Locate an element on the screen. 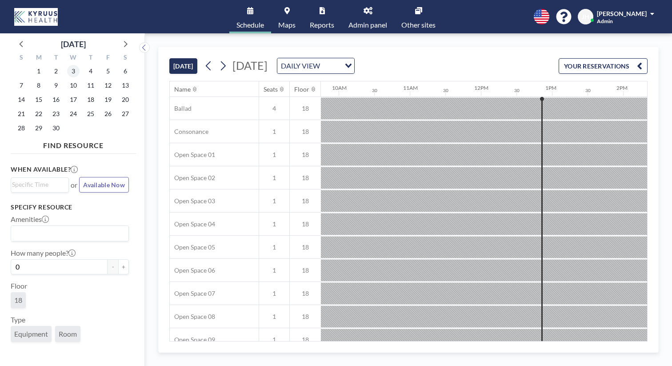 The height and width of the screenshot is (366, 672). span: Room is located at coordinates (68, 334).